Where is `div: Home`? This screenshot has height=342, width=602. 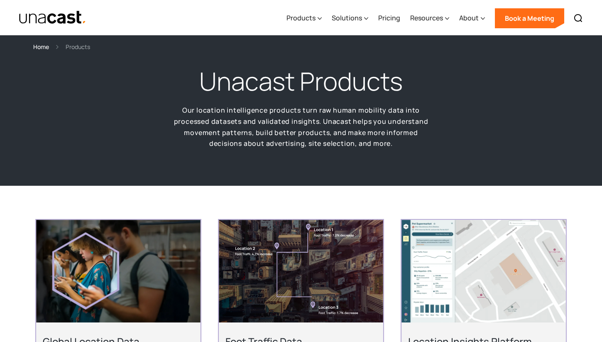
div: Home is located at coordinates (41, 46).